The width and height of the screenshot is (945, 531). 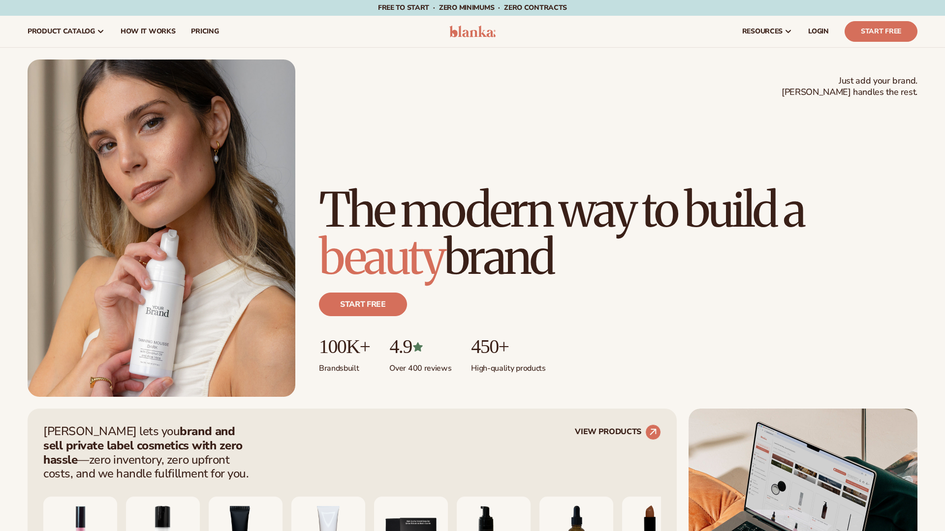 What do you see at coordinates (881, 31) in the screenshot?
I see `a: Start Free` at bounding box center [881, 31].